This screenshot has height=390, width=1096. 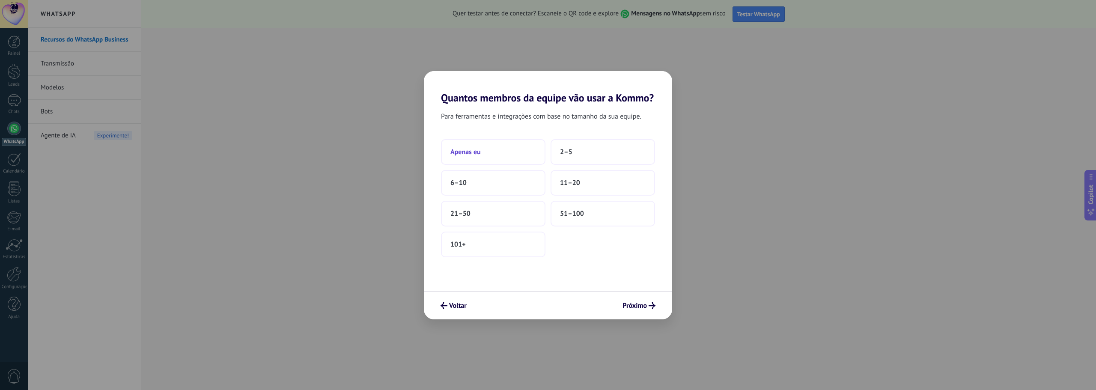 What do you see at coordinates (572, 214) in the screenshot?
I see `span: 51–100` at bounding box center [572, 214].